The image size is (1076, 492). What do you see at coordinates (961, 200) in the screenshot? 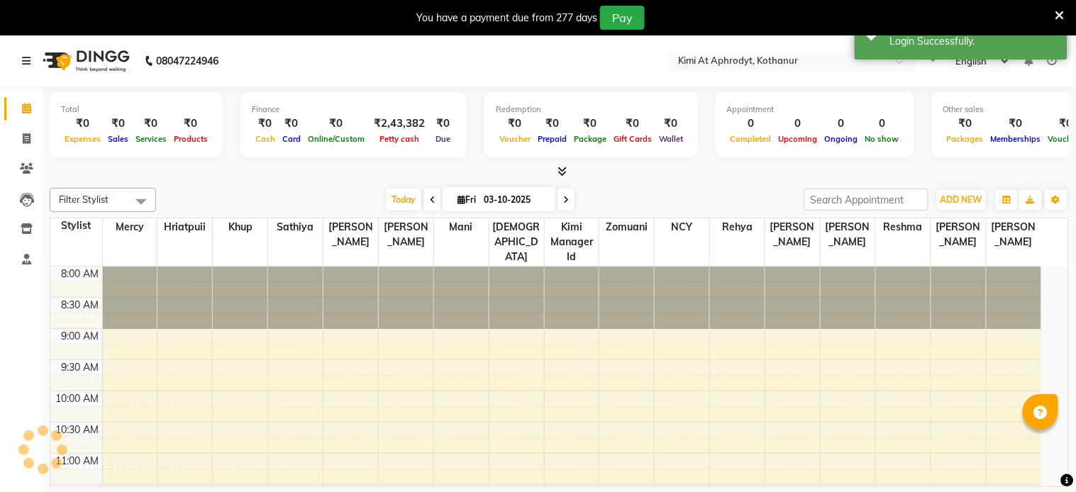
I see `button: ADD NEW` at bounding box center [961, 200].